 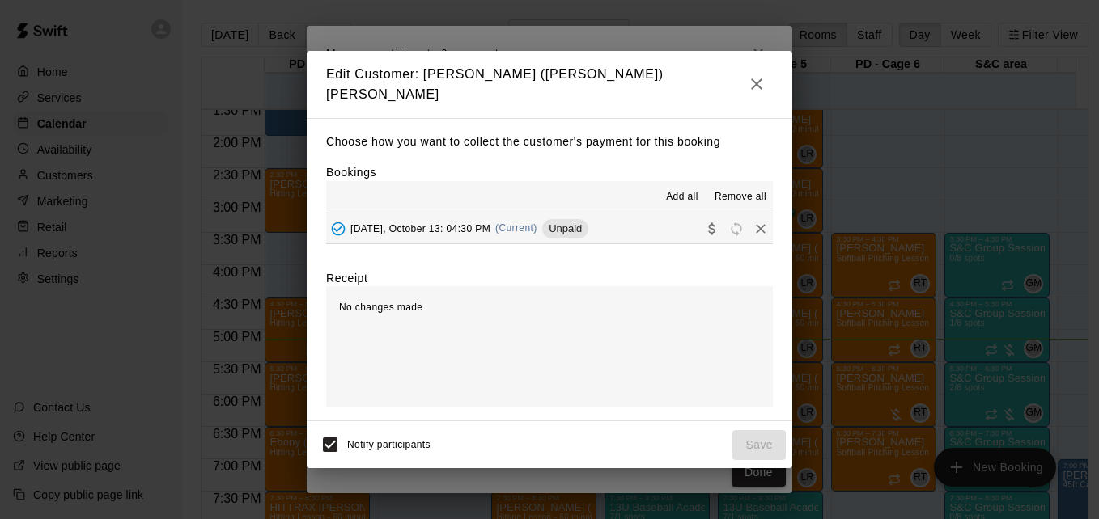 I want to click on span: Add all, so click(x=682, y=197).